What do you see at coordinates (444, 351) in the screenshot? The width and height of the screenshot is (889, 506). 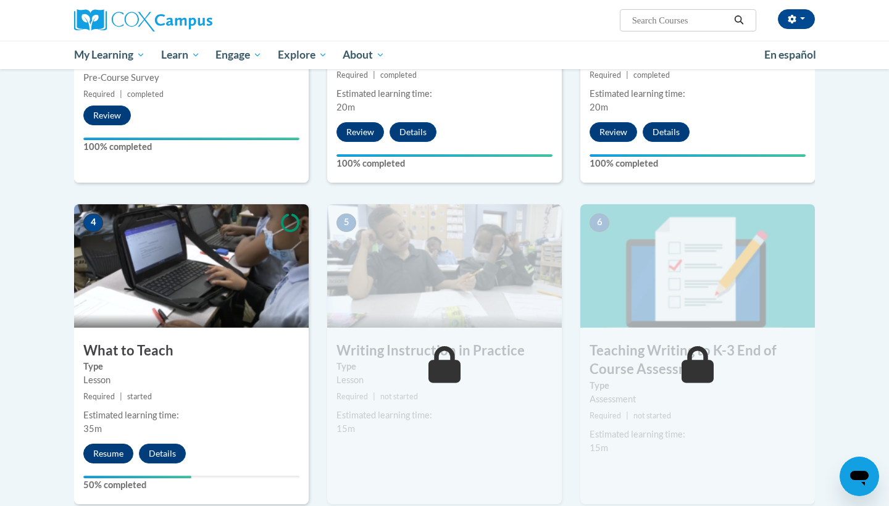 I see `h3: Writing Instruction in Practice` at bounding box center [444, 351].